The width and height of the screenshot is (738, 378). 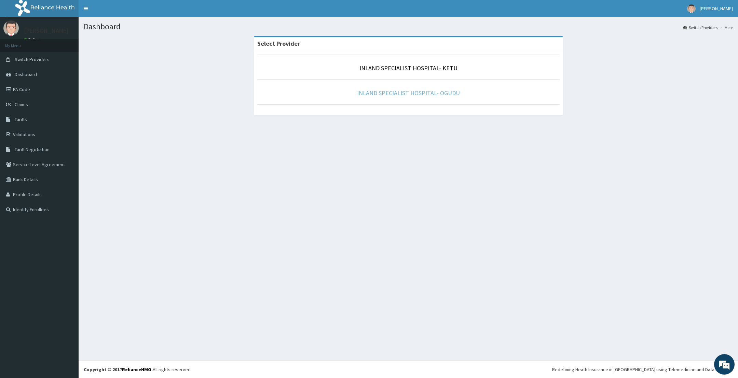 I want to click on div: Chat with us now, so click(x=75, y=43).